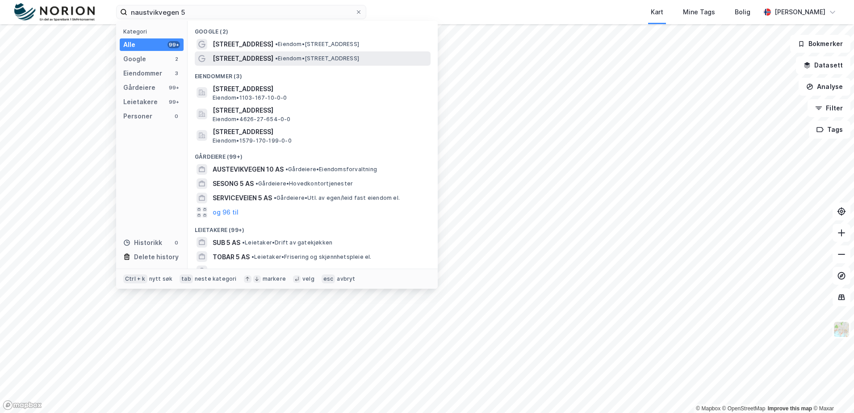 The image size is (854, 413). I want to click on span: SUB 5 AS, so click(227, 243).